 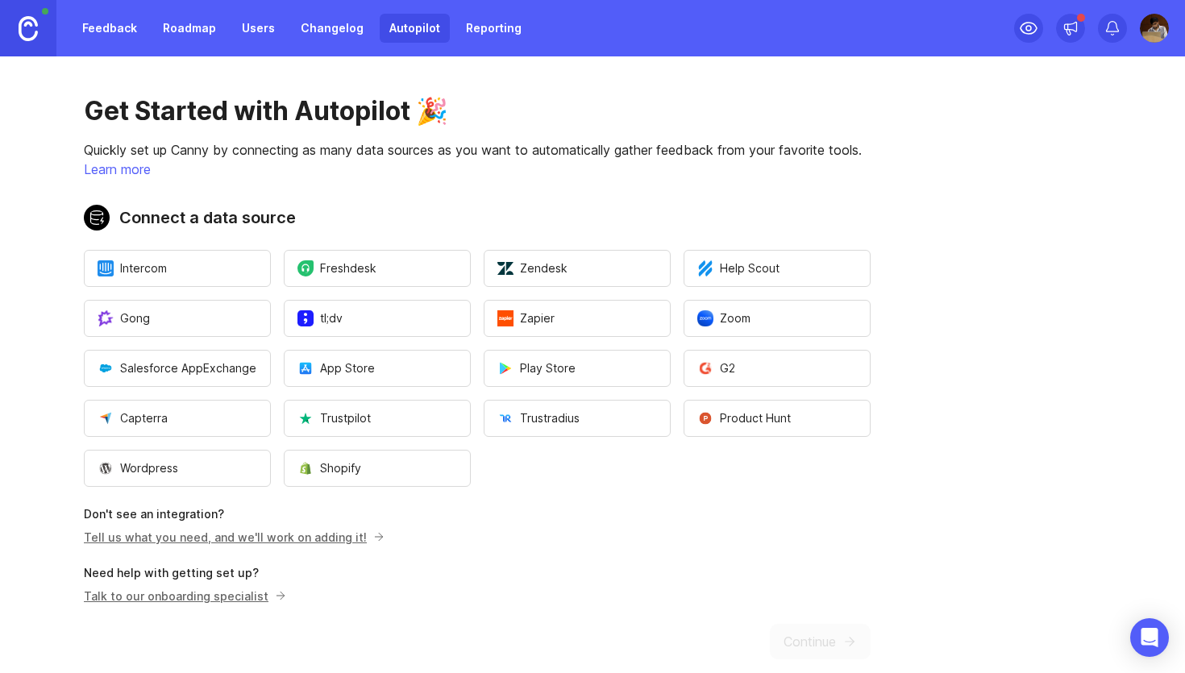 I want to click on span: Wordpress, so click(x=138, y=468).